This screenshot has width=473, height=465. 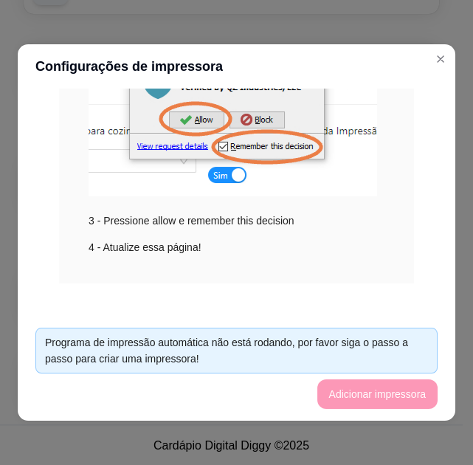 What do you see at coordinates (441, 59) in the screenshot?
I see `button: Close` at bounding box center [441, 59].